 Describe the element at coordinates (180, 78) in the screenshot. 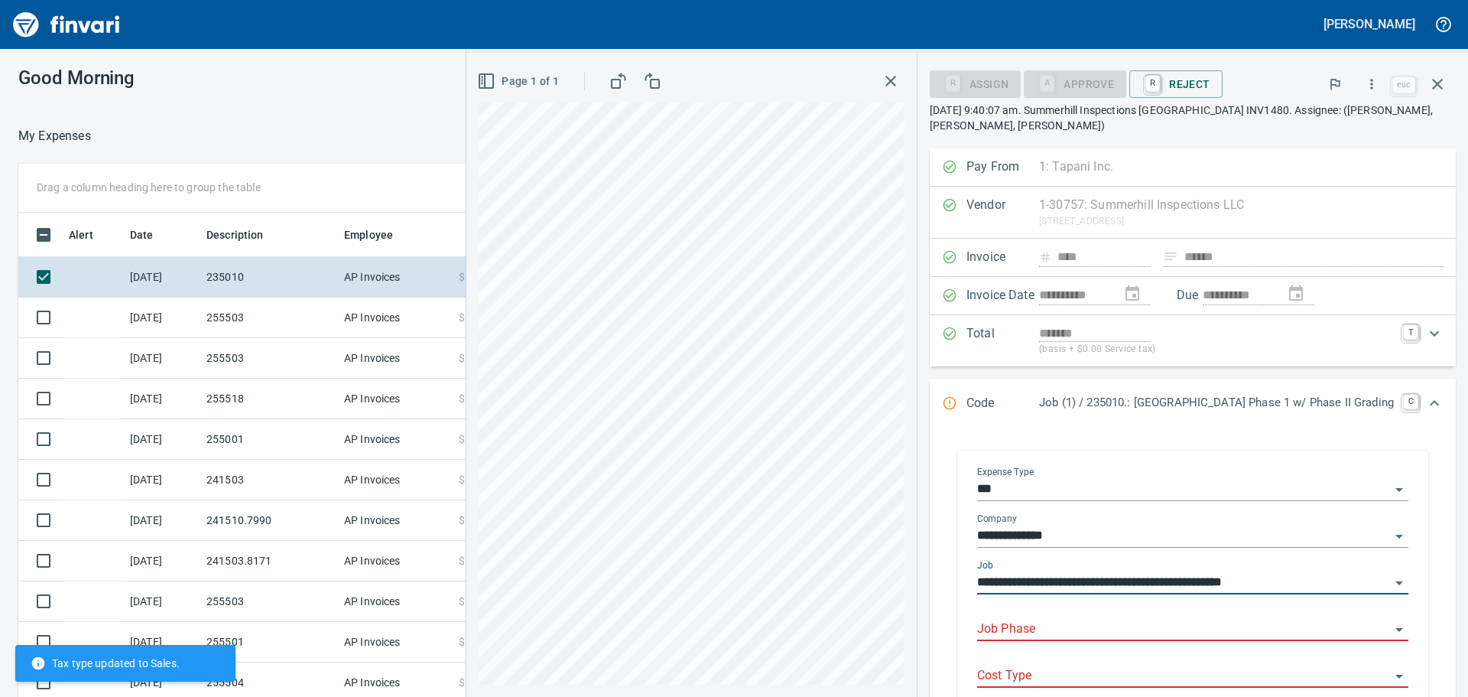

I see `h3: Good Morning` at that location.